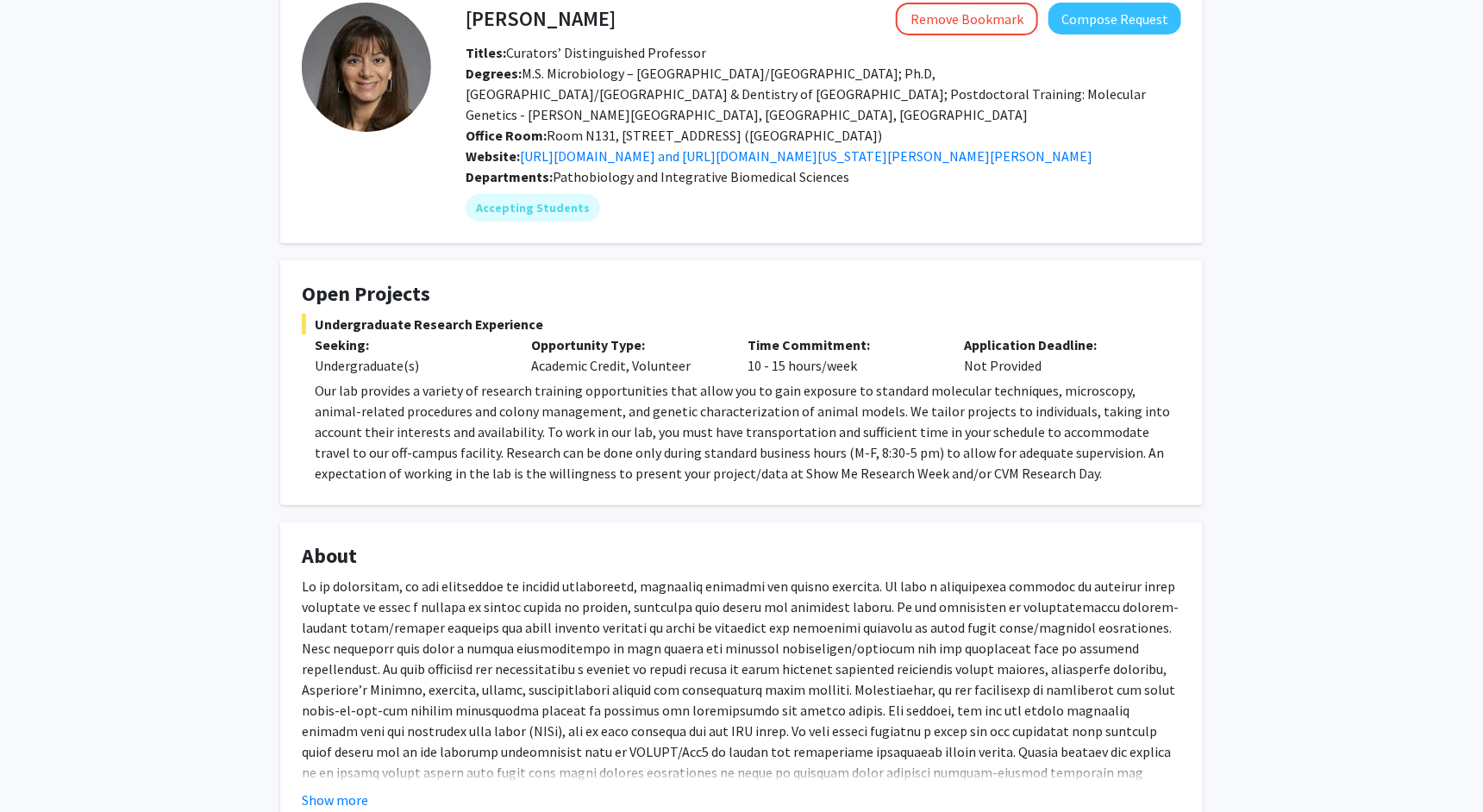 The height and width of the screenshot is (812, 1483). I want to click on h4: Open Projects, so click(742, 294).